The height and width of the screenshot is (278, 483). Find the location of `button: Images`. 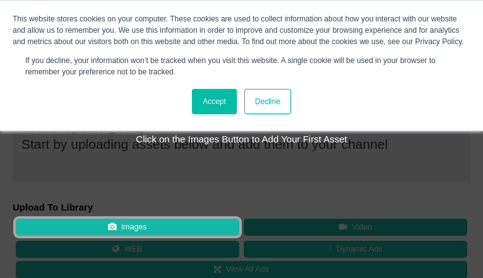

button: Images is located at coordinates (128, 228).